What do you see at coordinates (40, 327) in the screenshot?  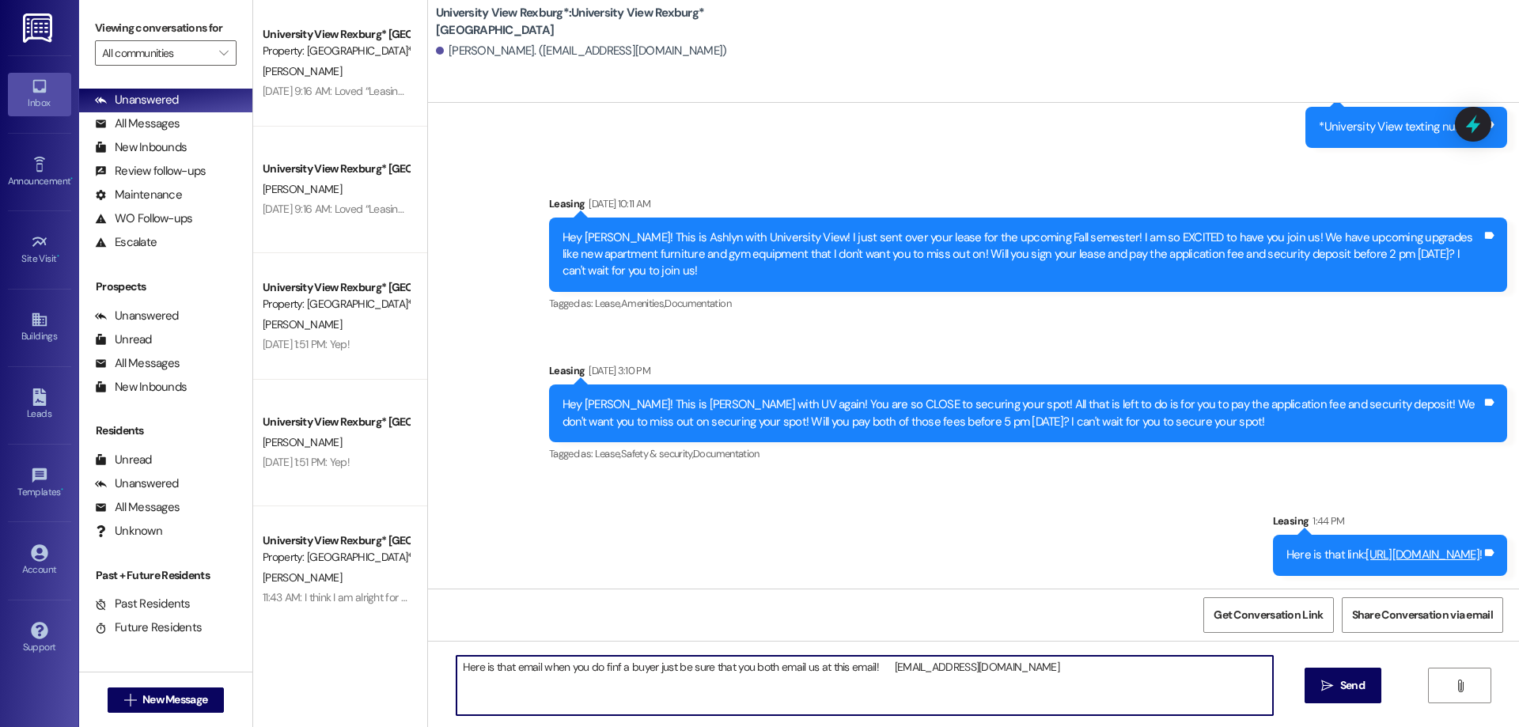 I see `a: Buildings` at bounding box center [40, 327].